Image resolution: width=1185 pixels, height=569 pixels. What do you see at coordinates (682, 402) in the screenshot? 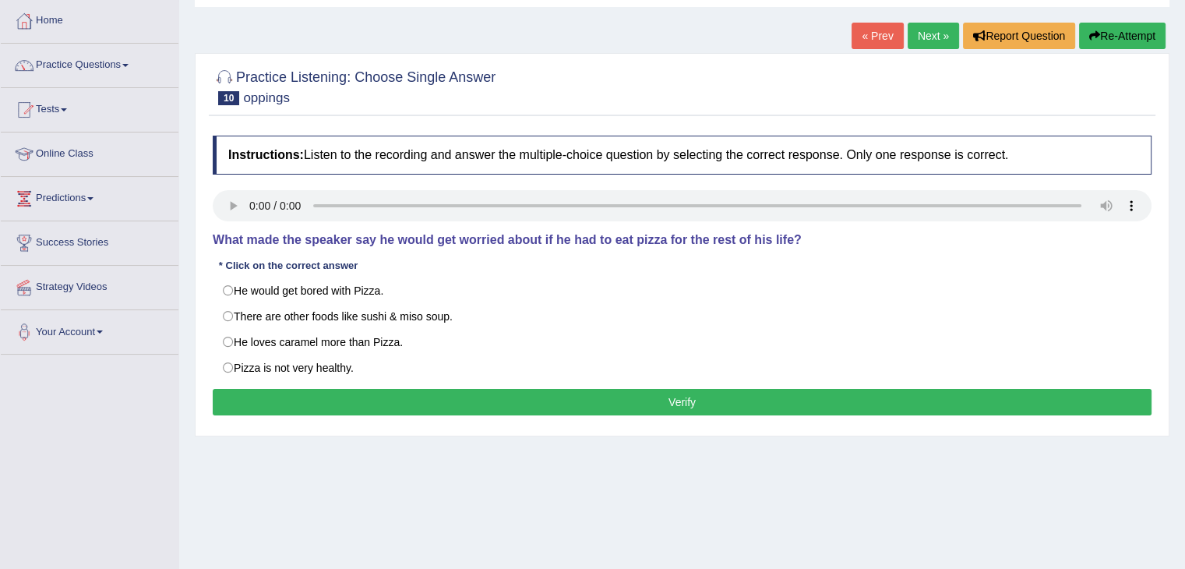
I see `button: Verify` at bounding box center [682, 402].